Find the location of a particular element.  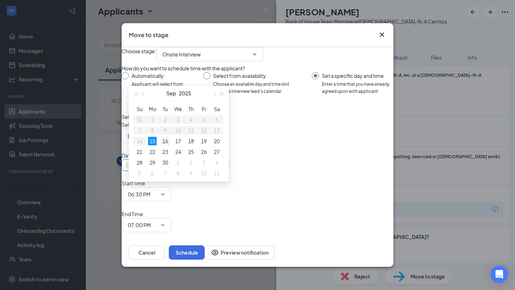

div: 10 is located at coordinates (204, 173).